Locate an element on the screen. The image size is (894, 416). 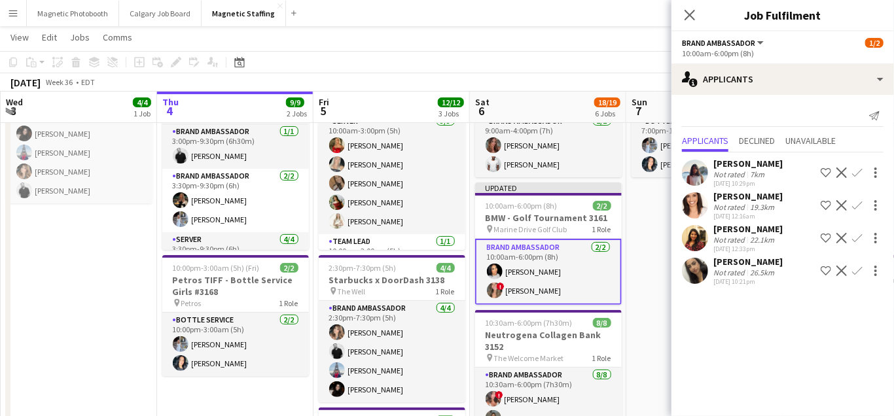
app-job-card: 2:30pm-7:30pm (5h)4/4Starbucks x DoorDash 3138 The Well1 RoleBrand Ambassador4/42:30pm-7:30pm (5h... is located at coordinates (392, 329).